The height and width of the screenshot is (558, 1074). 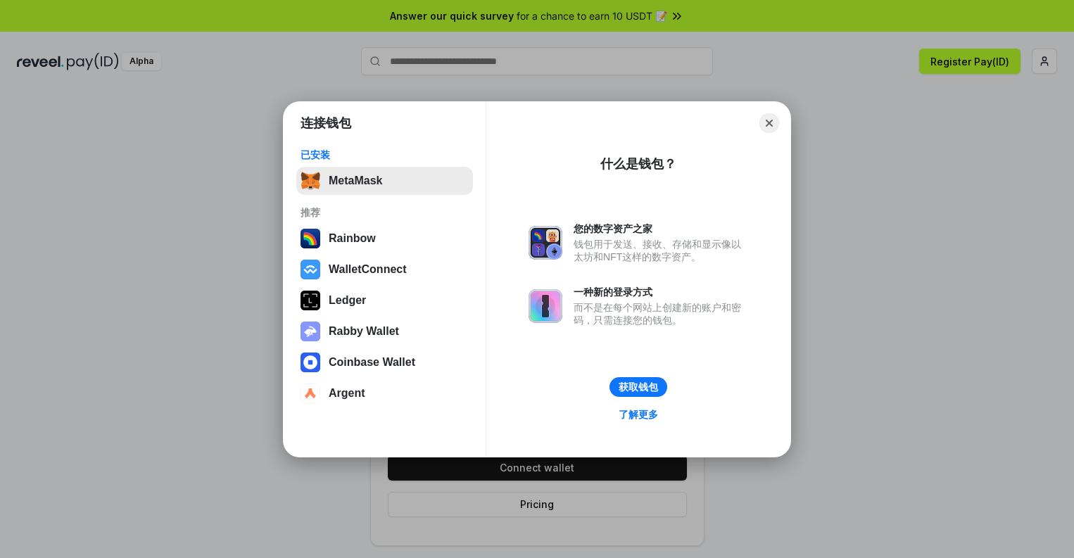 I want to click on h1: 连接钱包, so click(x=326, y=123).